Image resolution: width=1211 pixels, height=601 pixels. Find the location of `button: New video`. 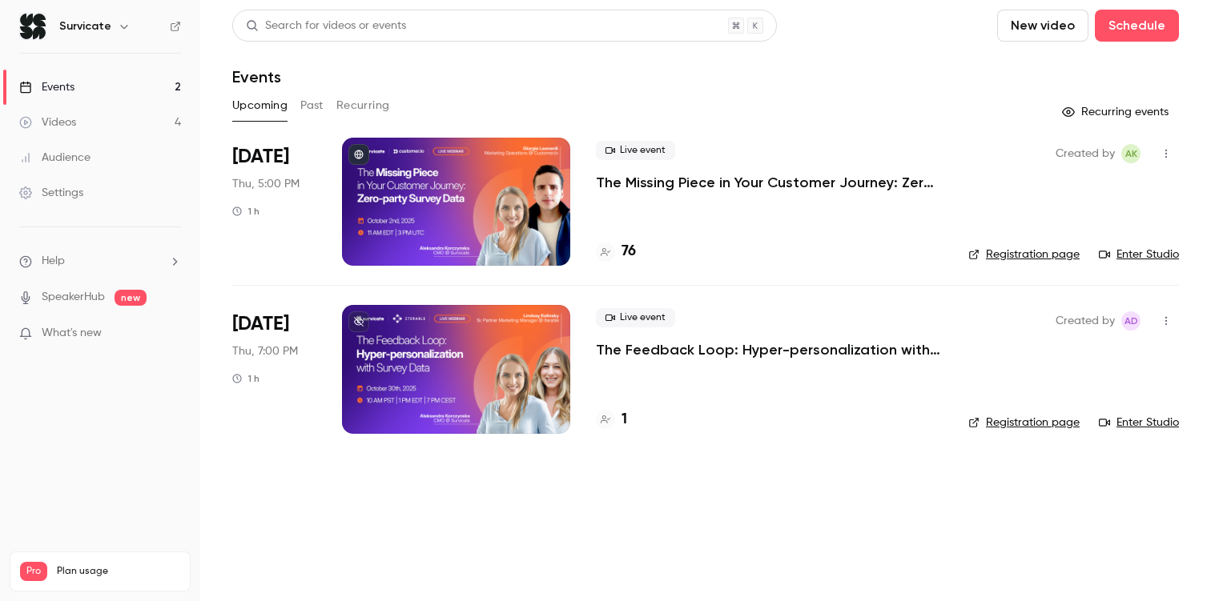

button: New video is located at coordinates (1043, 26).